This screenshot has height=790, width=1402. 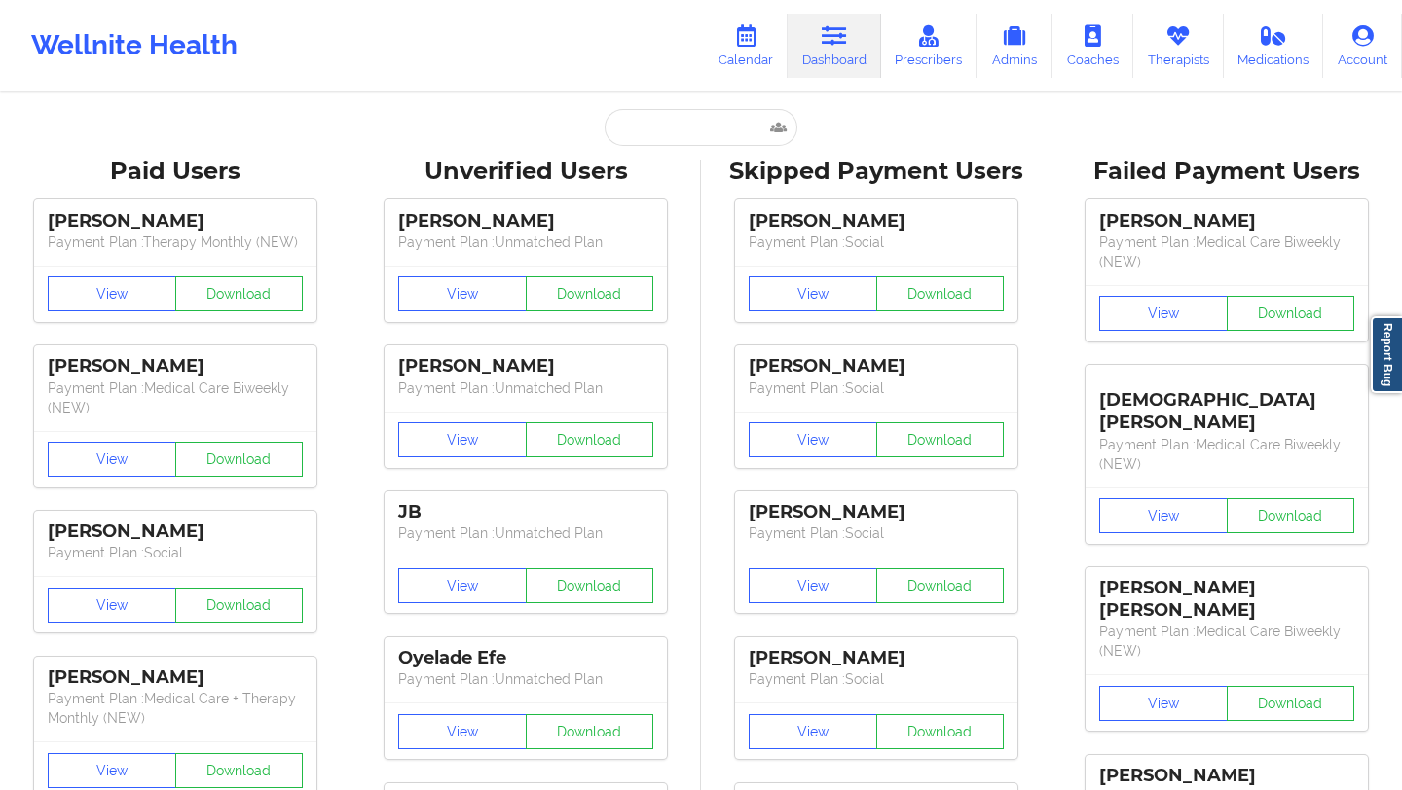 I want to click on p: Payment Plan : Medical Care + Therapy Monthly (NEW), so click(x=175, y=709).